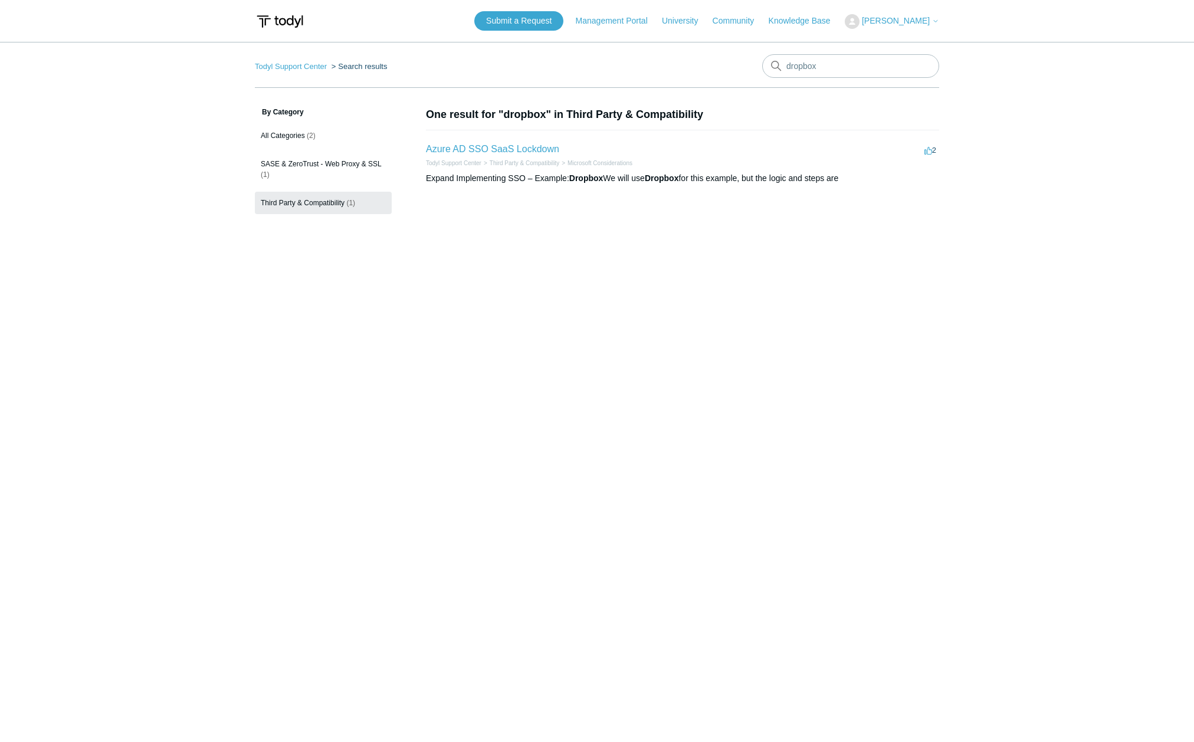  What do you see at coordinates (682, 114) in the screenshot?
I see `h1: One result for "dropbox" in Third Party & Compatibility` at bounding box center [682, 114].